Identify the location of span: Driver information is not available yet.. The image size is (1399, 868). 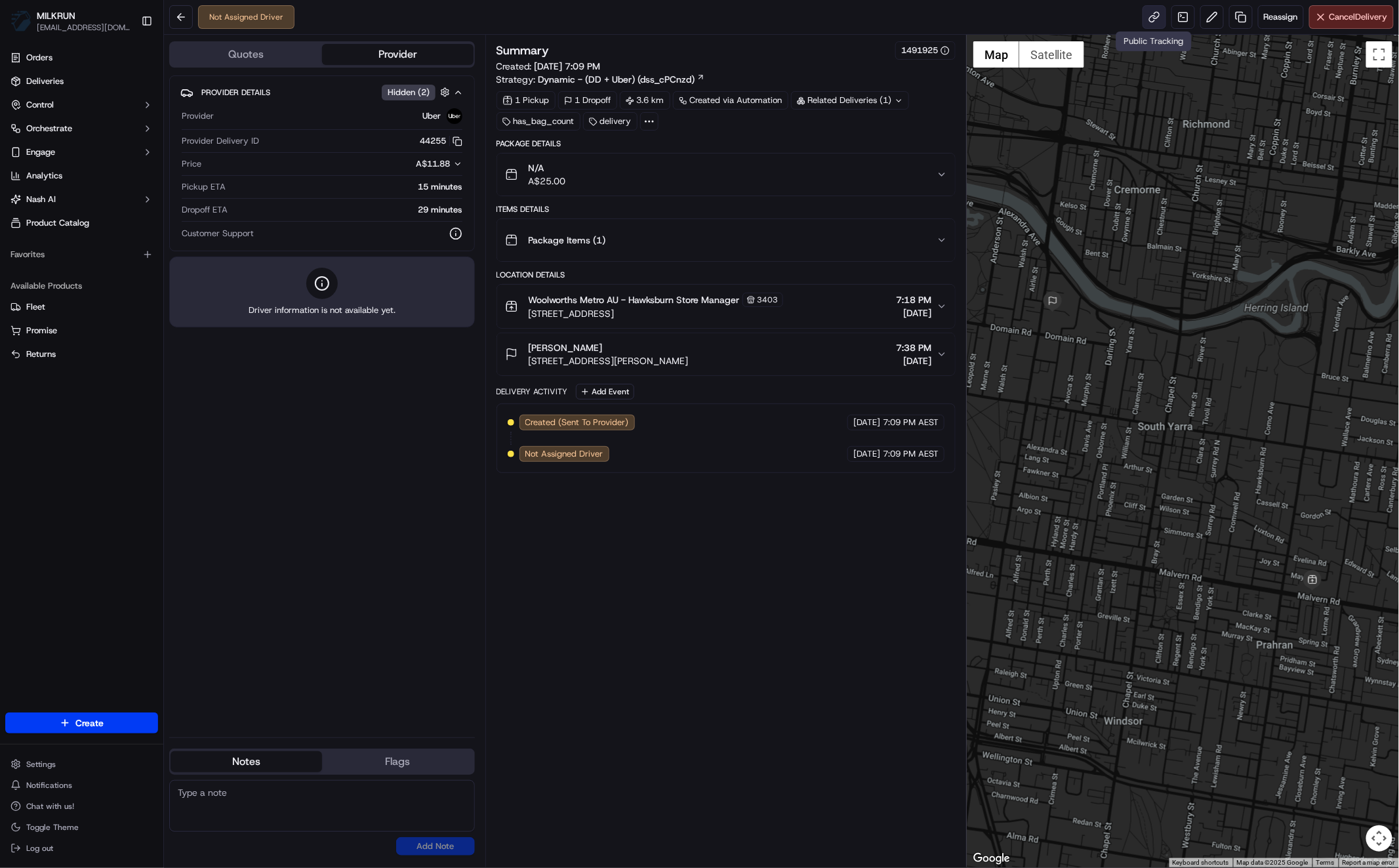
(322, 310).